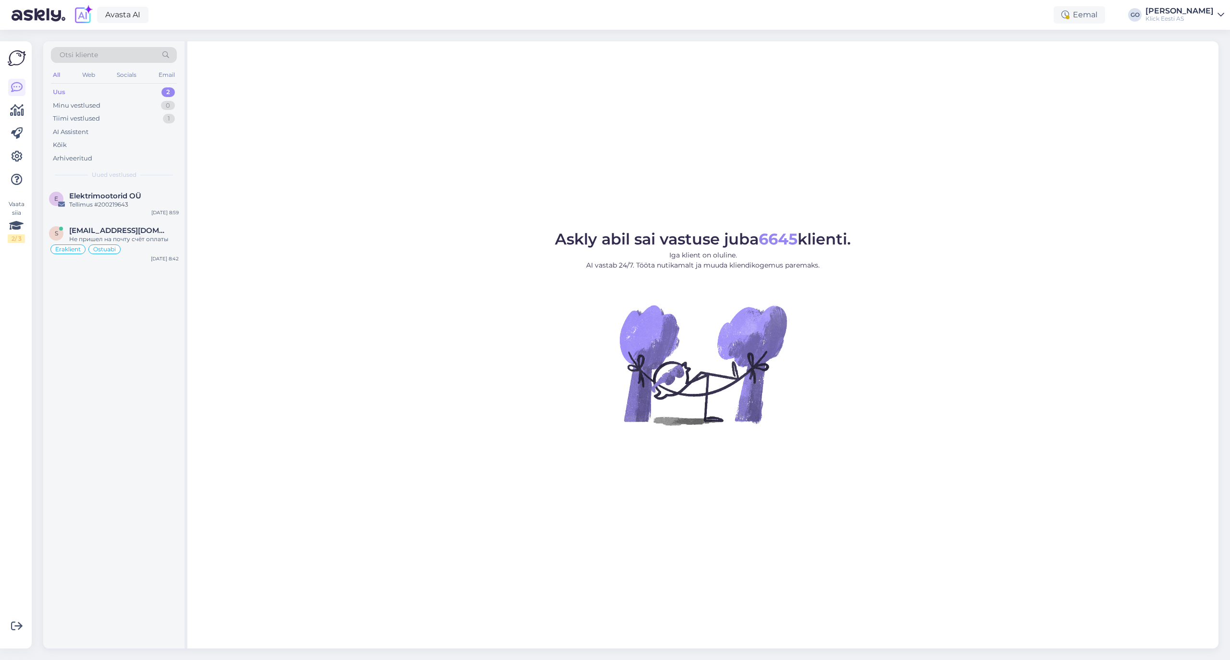 The image size is (1230, 660). Describe the element at coordinates (114, 175) in the screenshot. I see `span: Uued vestlused` at that location.